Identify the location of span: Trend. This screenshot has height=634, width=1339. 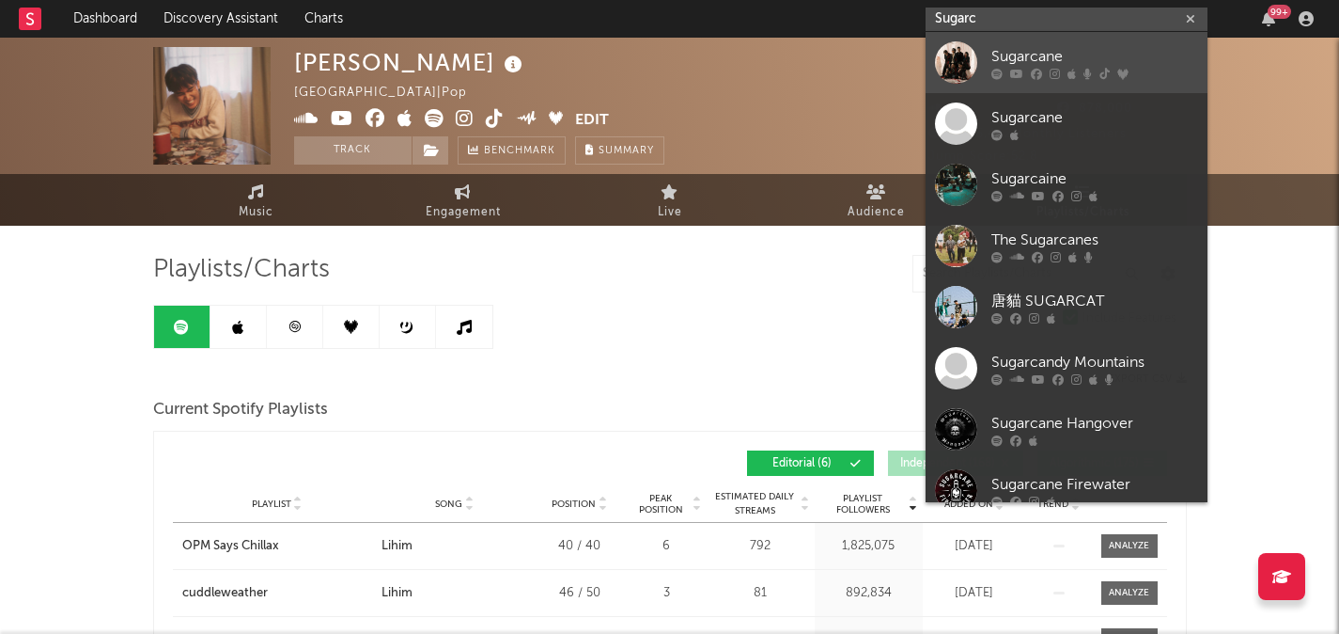
(1053, 504).